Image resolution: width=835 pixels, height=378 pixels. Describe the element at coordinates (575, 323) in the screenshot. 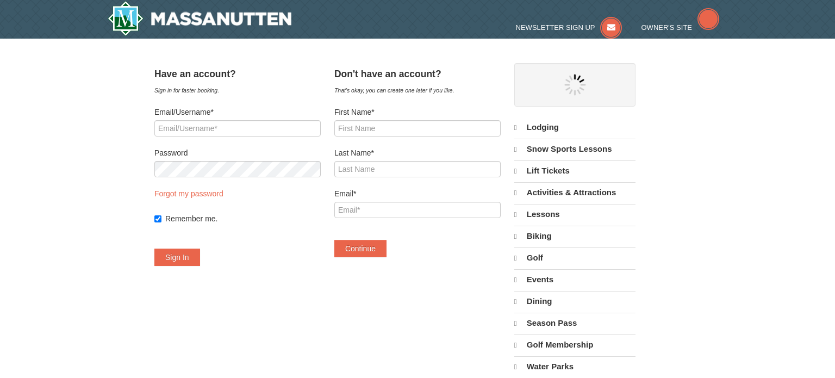

I see `a: Season Pass` at that location.